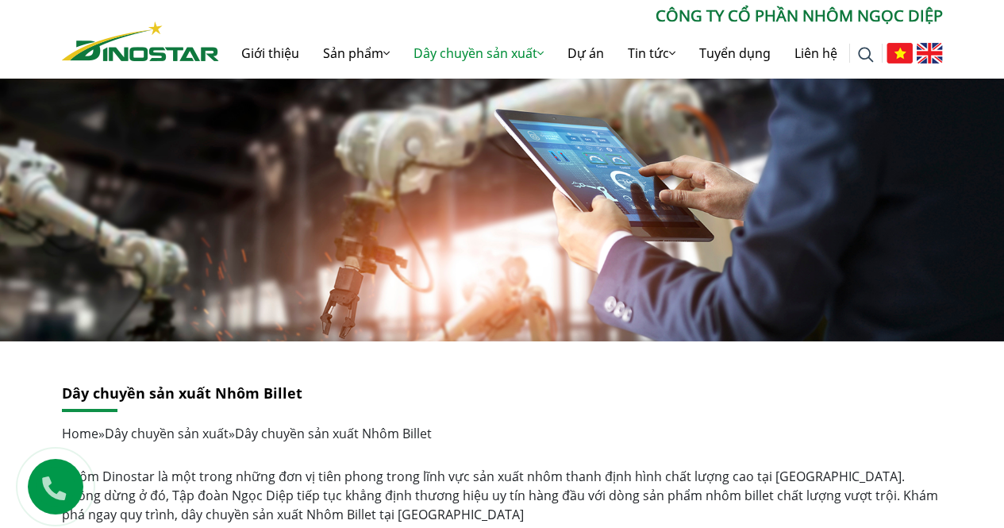 This screenshot has width=1004, height=528. Describe the element at coordinates (586, 53) in the screenshot. I see `a: Dự án` at that location.